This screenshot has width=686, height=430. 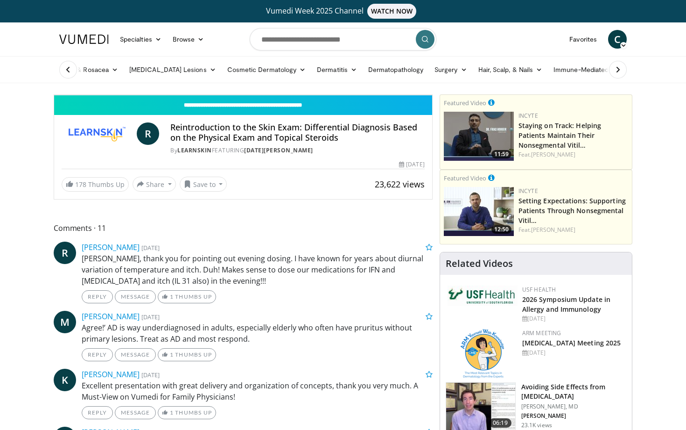 I want to click on span: 178, so click(x=81, y=184).